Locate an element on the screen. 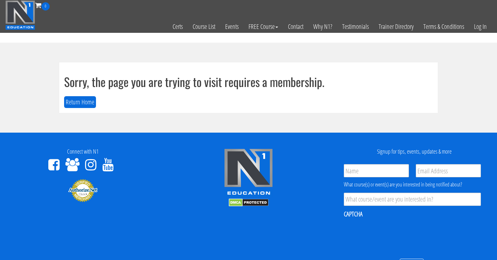 The image size is (497, 260). label: CAPTCHA is located at coordinates (353, 214).